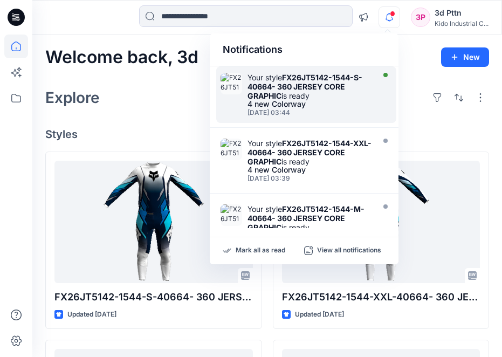 This screenshot has height=357, width=502. Describe the element at coordinates (305, 86) in the screenshot. I see `strong: FX26JT5142-1544-S-40664- 360 JERSEY CORE GRAPHIC` at that location.